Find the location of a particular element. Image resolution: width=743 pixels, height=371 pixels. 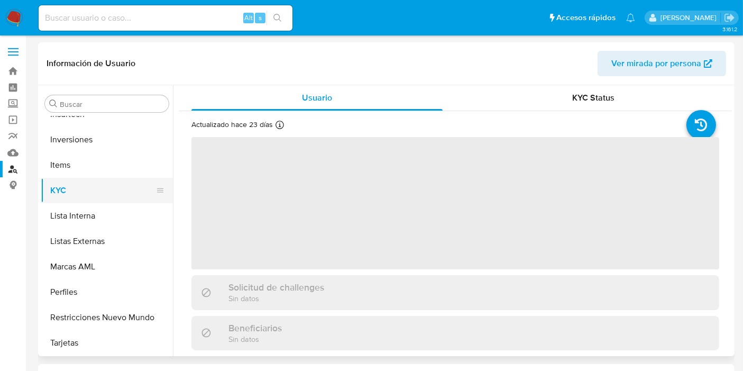

button: search-icon is located at coordinates (277, 18).